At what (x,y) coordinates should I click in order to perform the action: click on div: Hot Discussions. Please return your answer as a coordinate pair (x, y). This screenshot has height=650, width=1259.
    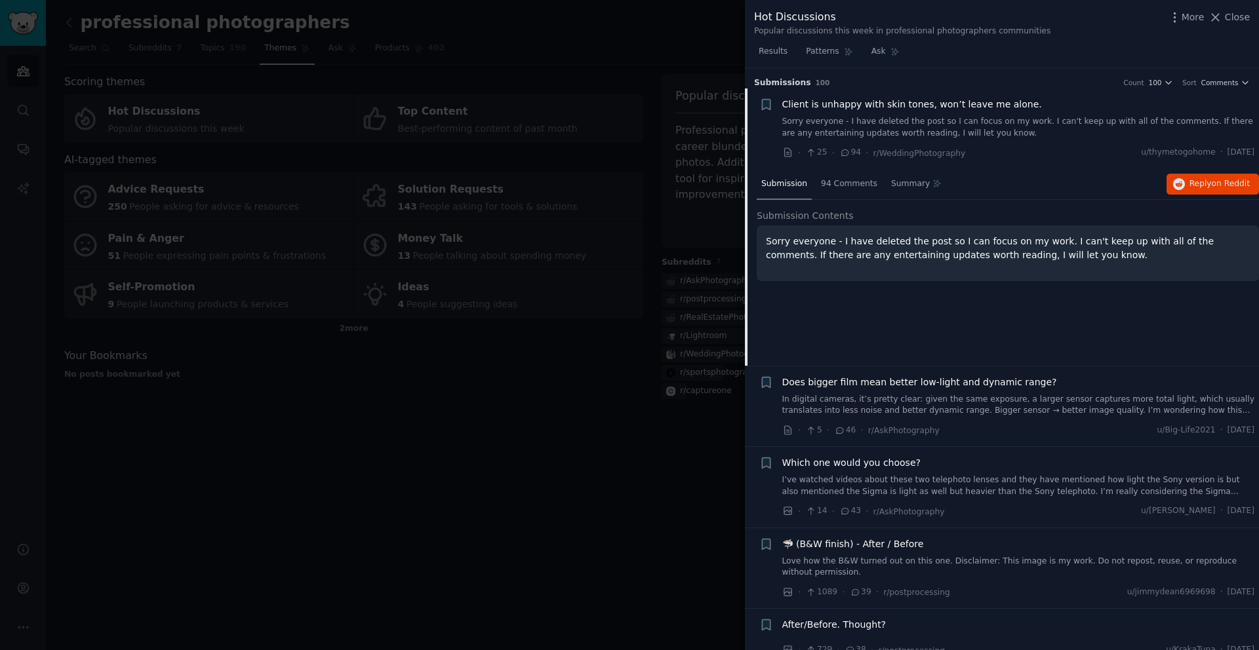
    Looking at the image, I should click on (902, 17).